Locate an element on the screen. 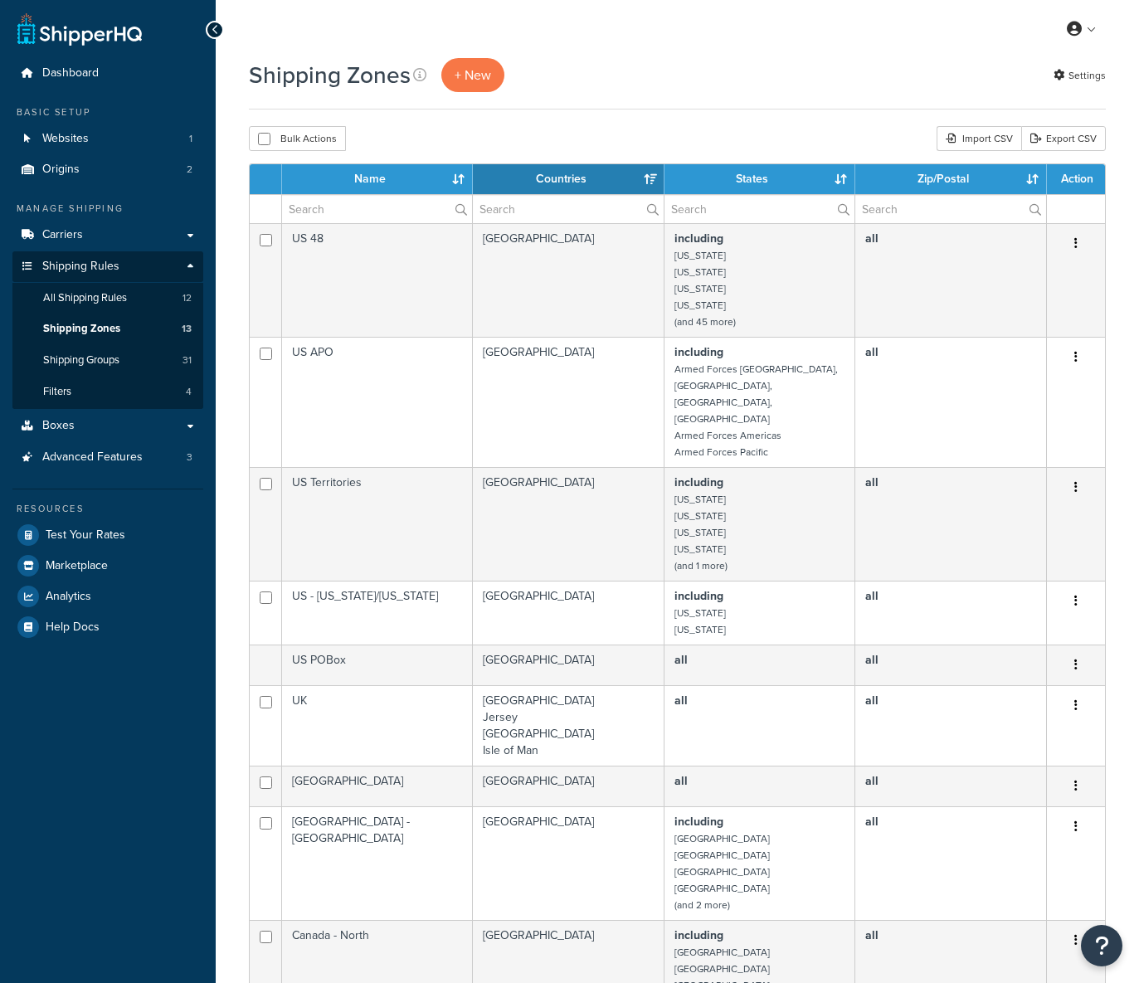 This screenshot has width=1139, height=983. li: Websites is located at coordinates (108, 138).